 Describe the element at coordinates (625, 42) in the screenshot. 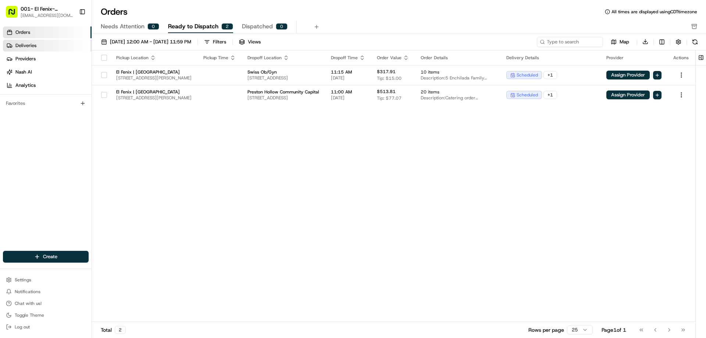

I see `span: Map` at that location.